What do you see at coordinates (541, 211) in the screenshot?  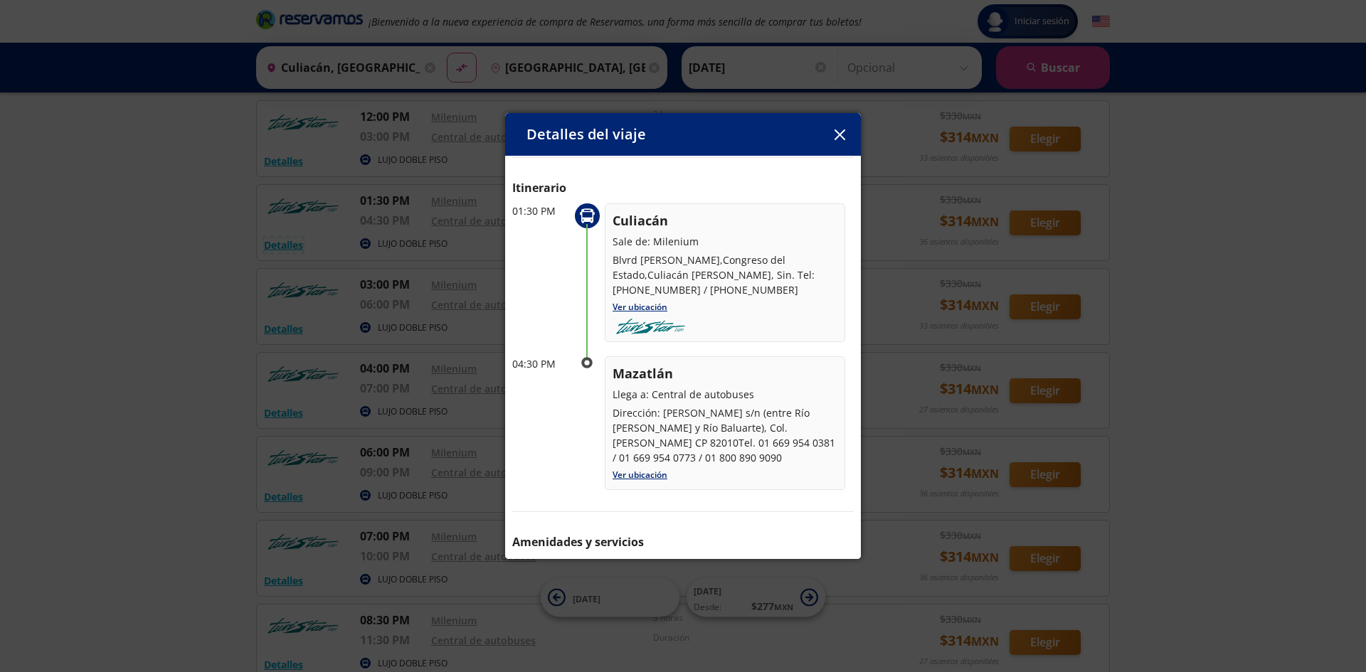 I see `p: 01:30 PM` at bounding box center [541, 211].